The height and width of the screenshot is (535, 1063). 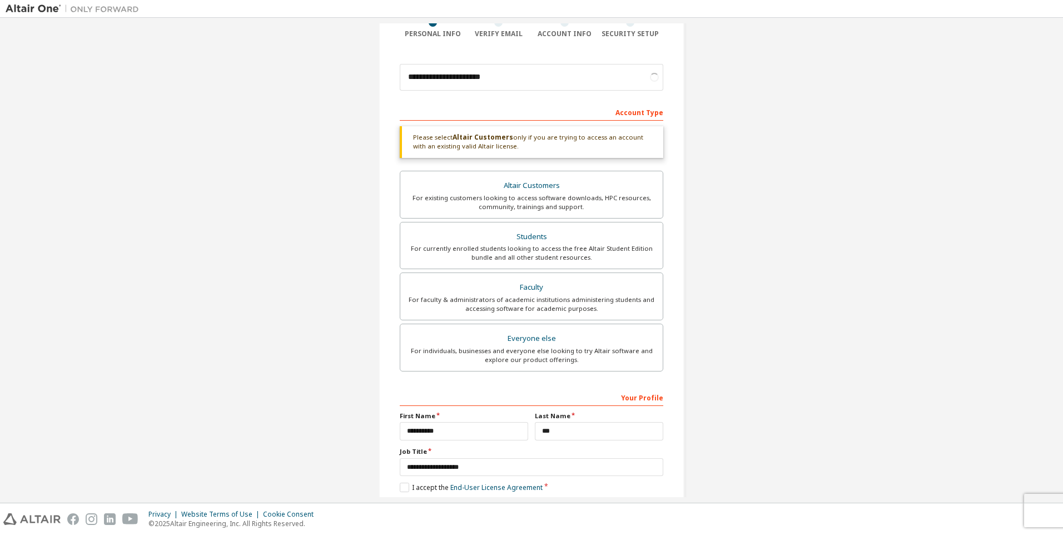 I want to click on div: Website Terms of Use, so click(x=222, y=514).